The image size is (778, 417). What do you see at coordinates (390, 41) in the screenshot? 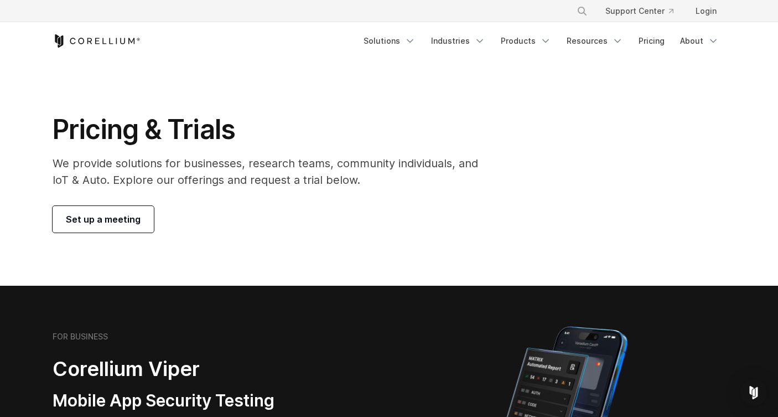
I see `a: Solutions` at bounding box center [390, 41].